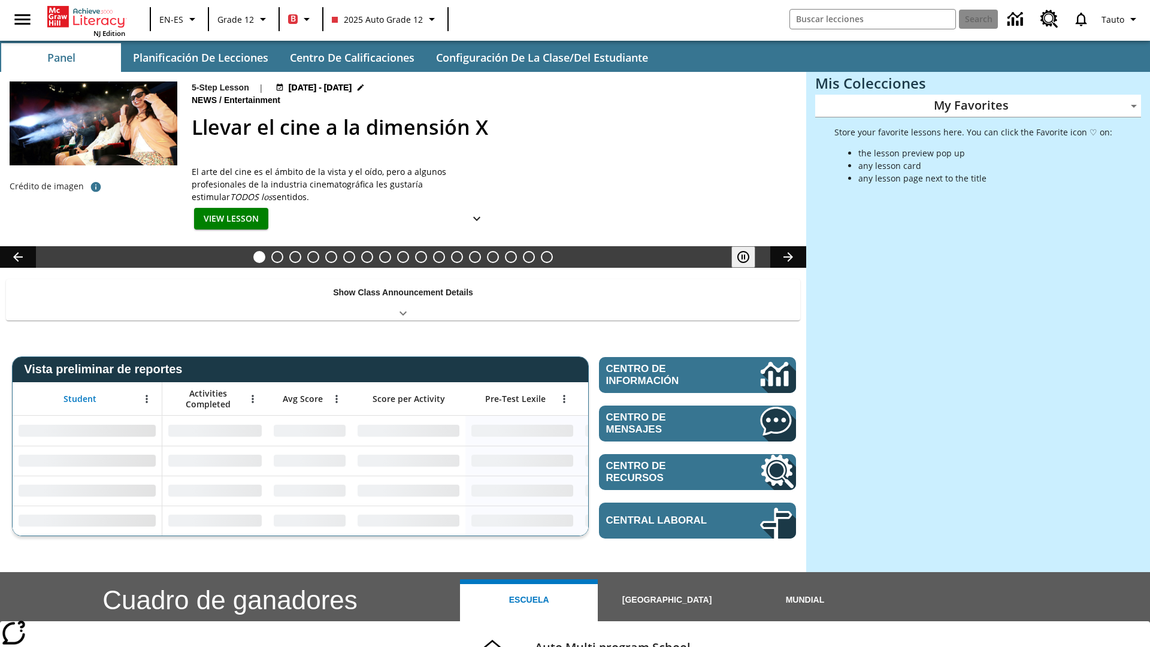 The image size is (1150, 647). What do you see at coordinates (349, 257) in the screenshot?
I see `button: Slide 6 The Last Homesteaders` at bounding box center [349, 257].